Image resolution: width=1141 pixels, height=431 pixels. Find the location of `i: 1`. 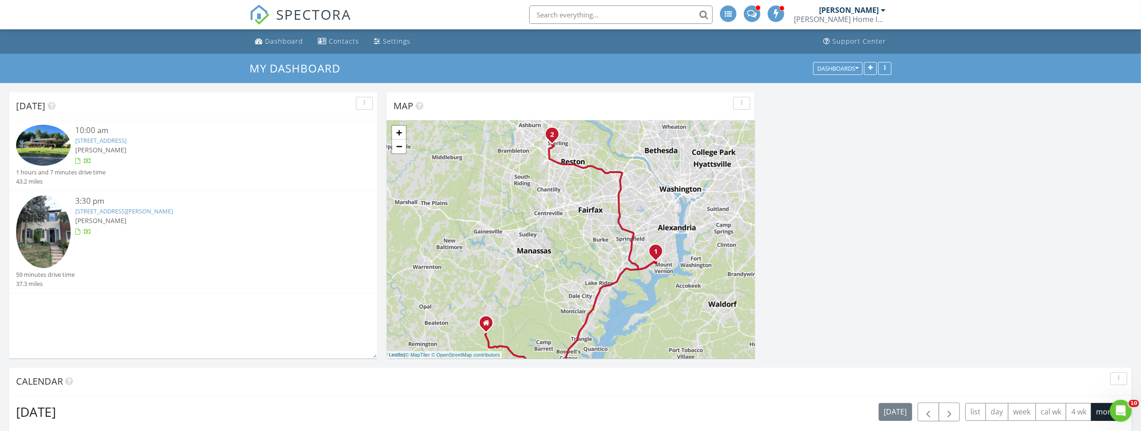

i: 1 is located at coordinates (656, 252).